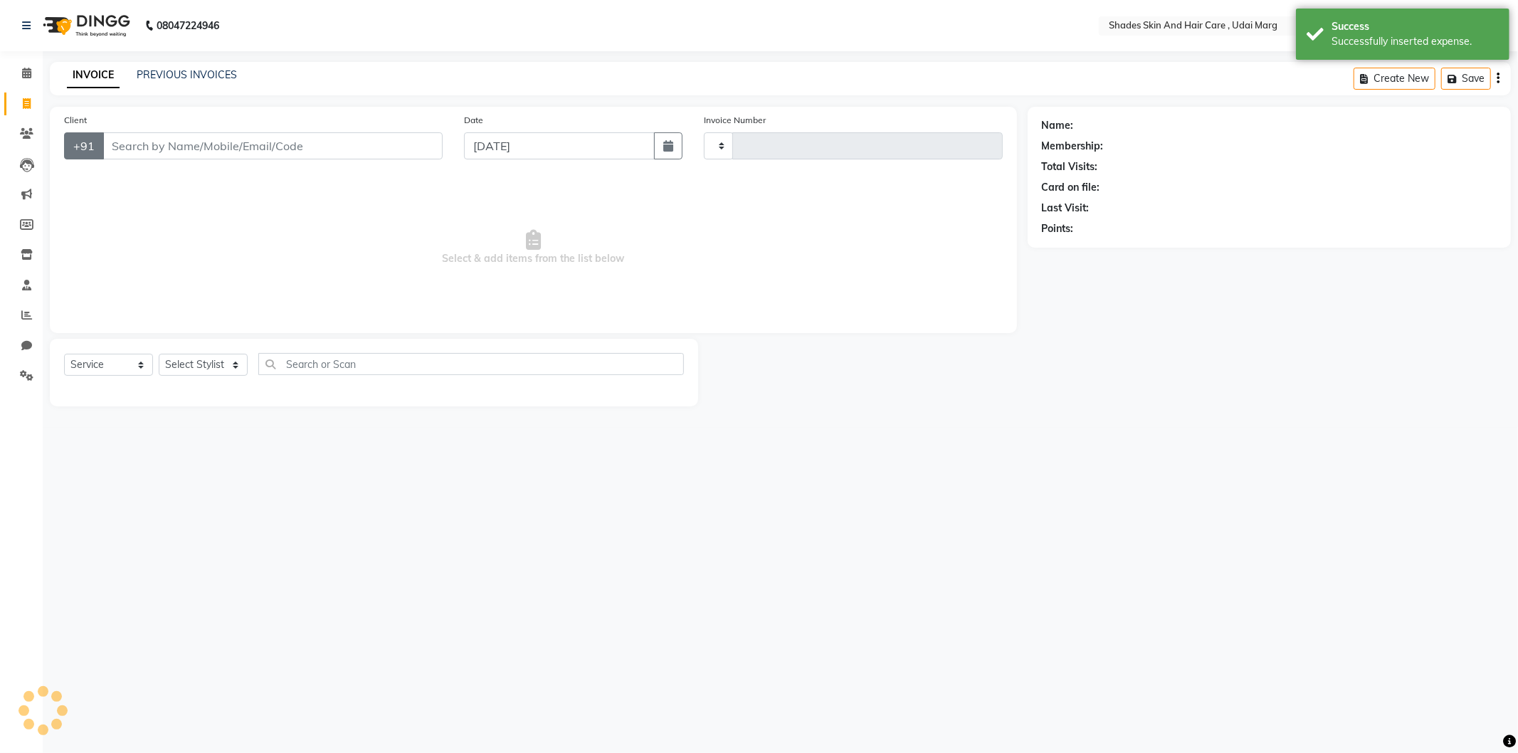 The height and width of the screenshot is (753, 1518). Describe the element at coordinates (1466, 78) in the screenshot. I see `button: Save` at that location.